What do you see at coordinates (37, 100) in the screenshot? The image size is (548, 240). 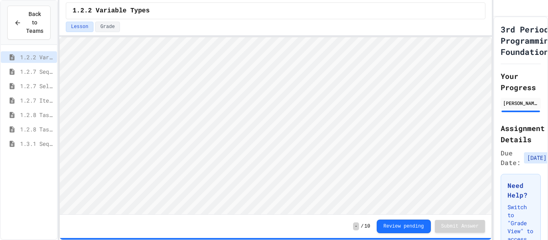 I see `span: 1.2.7 Iteration` at bounding box center [37, 100].